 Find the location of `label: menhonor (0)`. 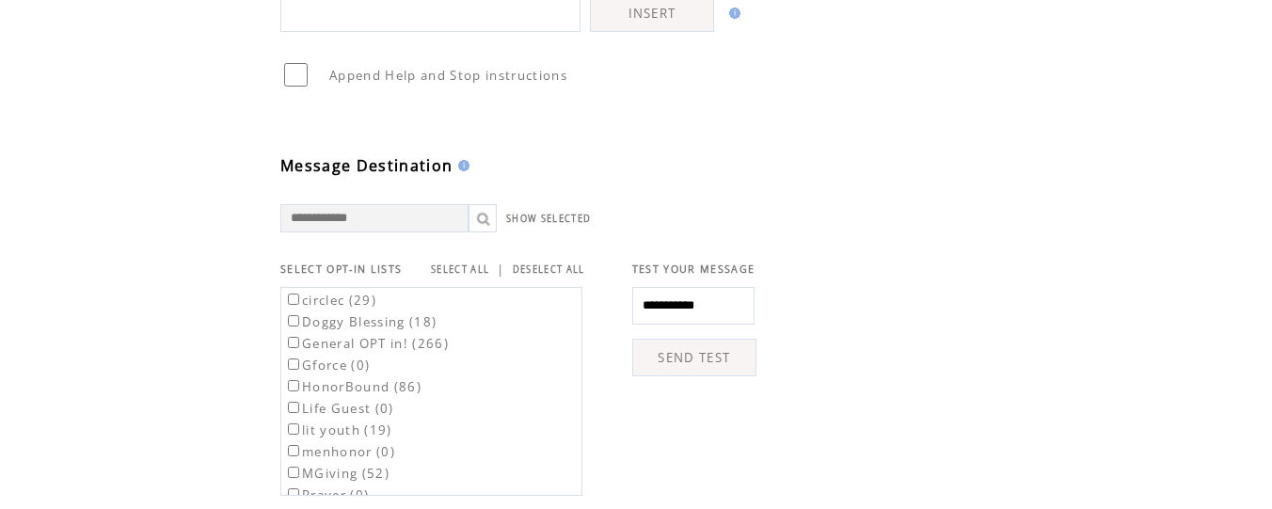

label: menhonor (0) is located at coordinates (340, 452).